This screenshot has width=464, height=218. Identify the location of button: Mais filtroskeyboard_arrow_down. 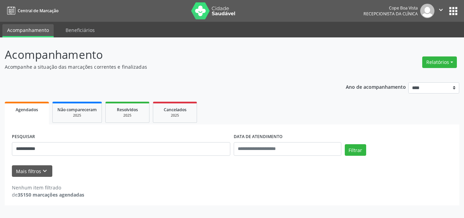
(32, 171).